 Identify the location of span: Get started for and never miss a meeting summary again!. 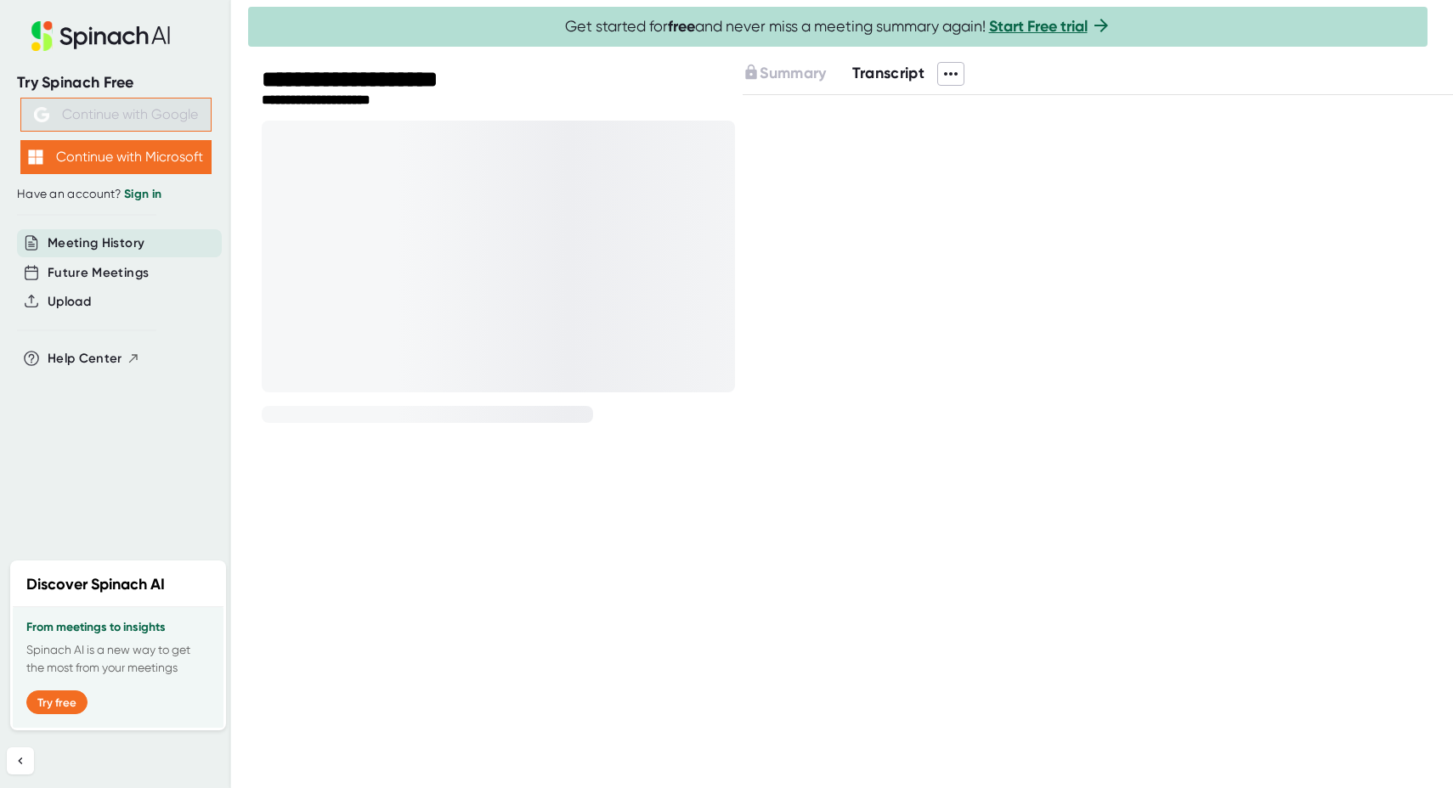
(838, 26).